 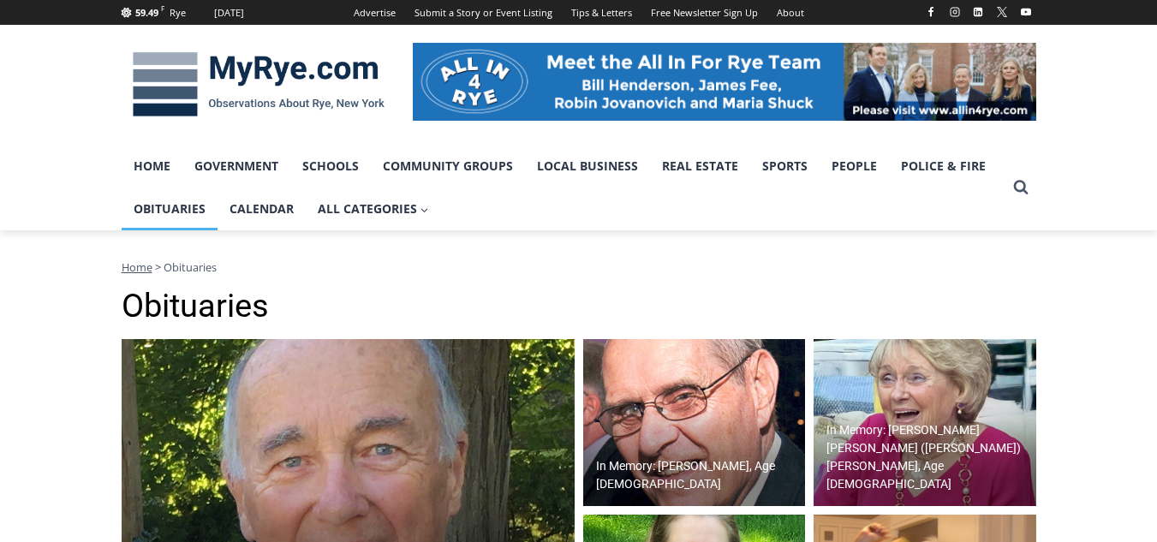 I want to click on span: 59.49, so click(x=146, y=12).